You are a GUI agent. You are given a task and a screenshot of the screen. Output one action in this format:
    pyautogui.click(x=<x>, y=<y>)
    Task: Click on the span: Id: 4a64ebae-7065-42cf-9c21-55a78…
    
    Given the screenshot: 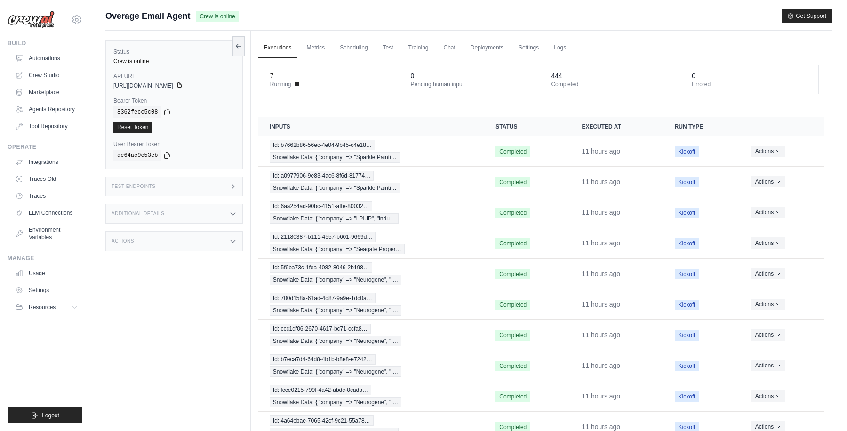 What is the action you would take?
    pyautogui.click(x=322, y=420)
    